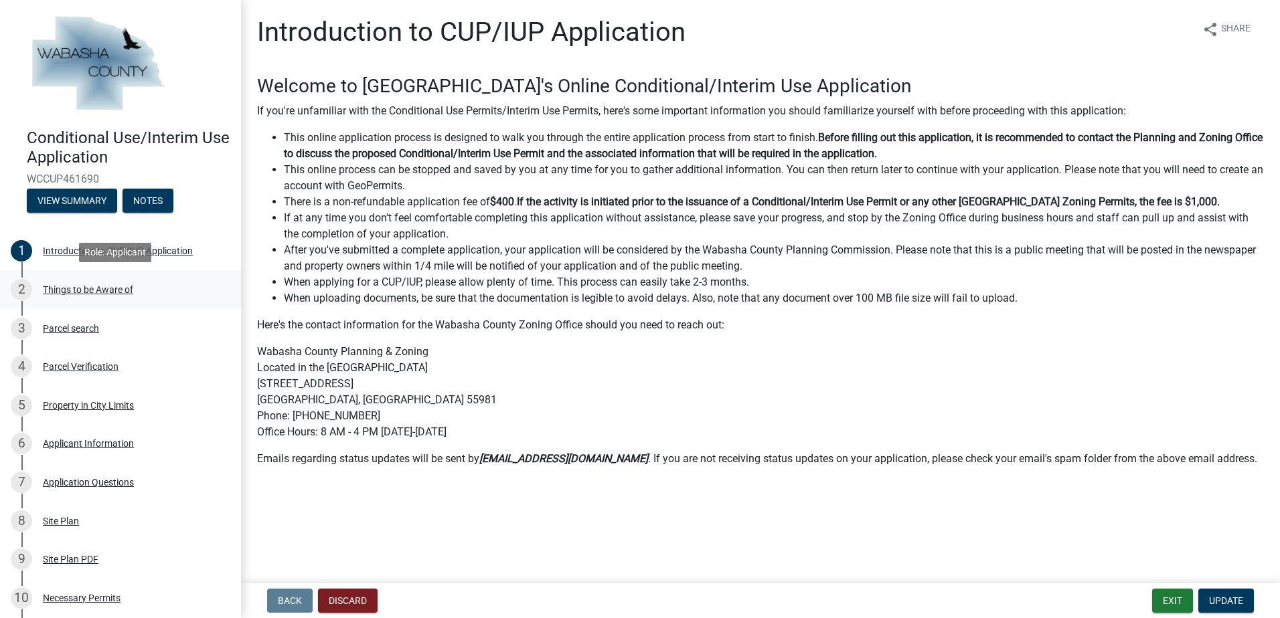 The width and height of the screenshot is (1280, 618). Describe the element at coordinates (118, 251) in the screenshot. I see `div: Introduction to CUP/IUP Application` at that location.